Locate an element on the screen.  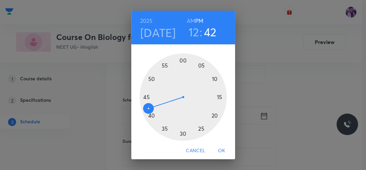
span: Cancel is located at coordinates (196, 150).